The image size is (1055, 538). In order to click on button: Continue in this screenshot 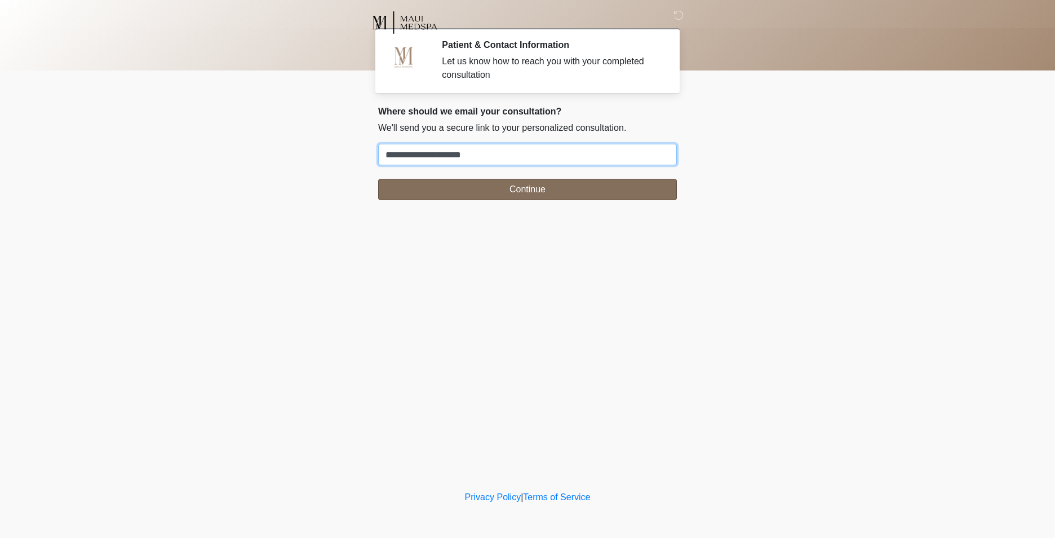, I will do `click(528, 189)`.